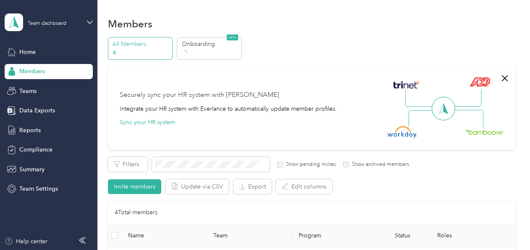 The image size is (530, 250). I want to click on p: All Members, so click(141, 44).